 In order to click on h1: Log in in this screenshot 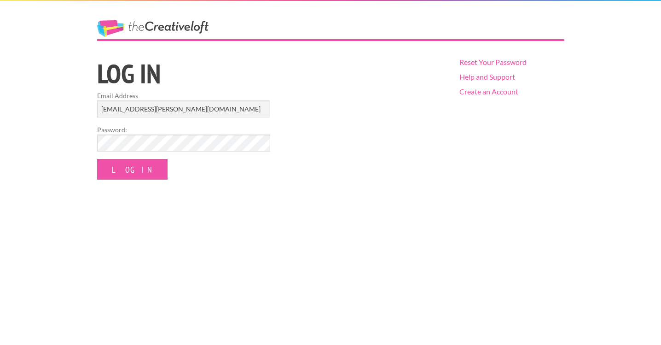, I will do `click(270, 74)`.